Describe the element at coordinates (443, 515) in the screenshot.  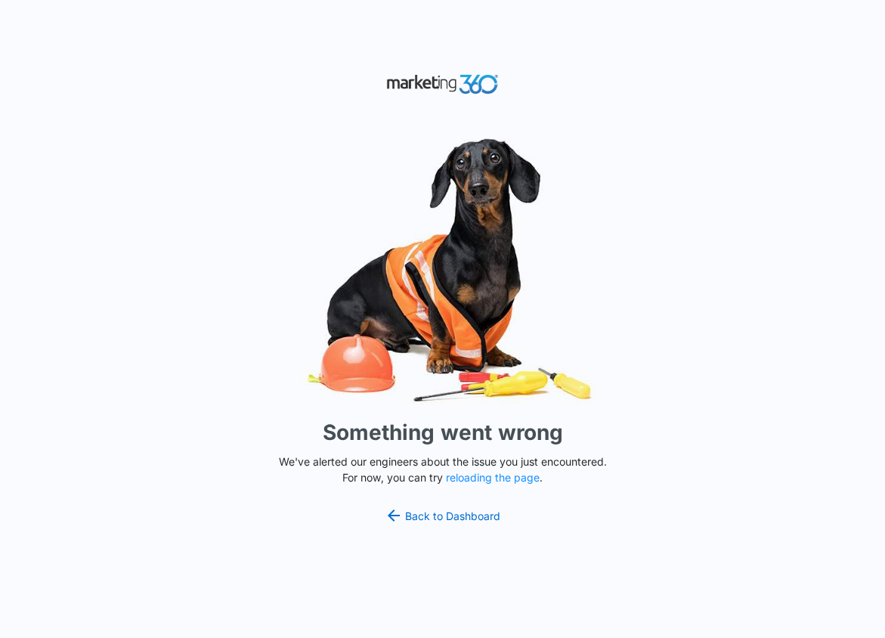
I see `a: Back to Dashboard` at that location.